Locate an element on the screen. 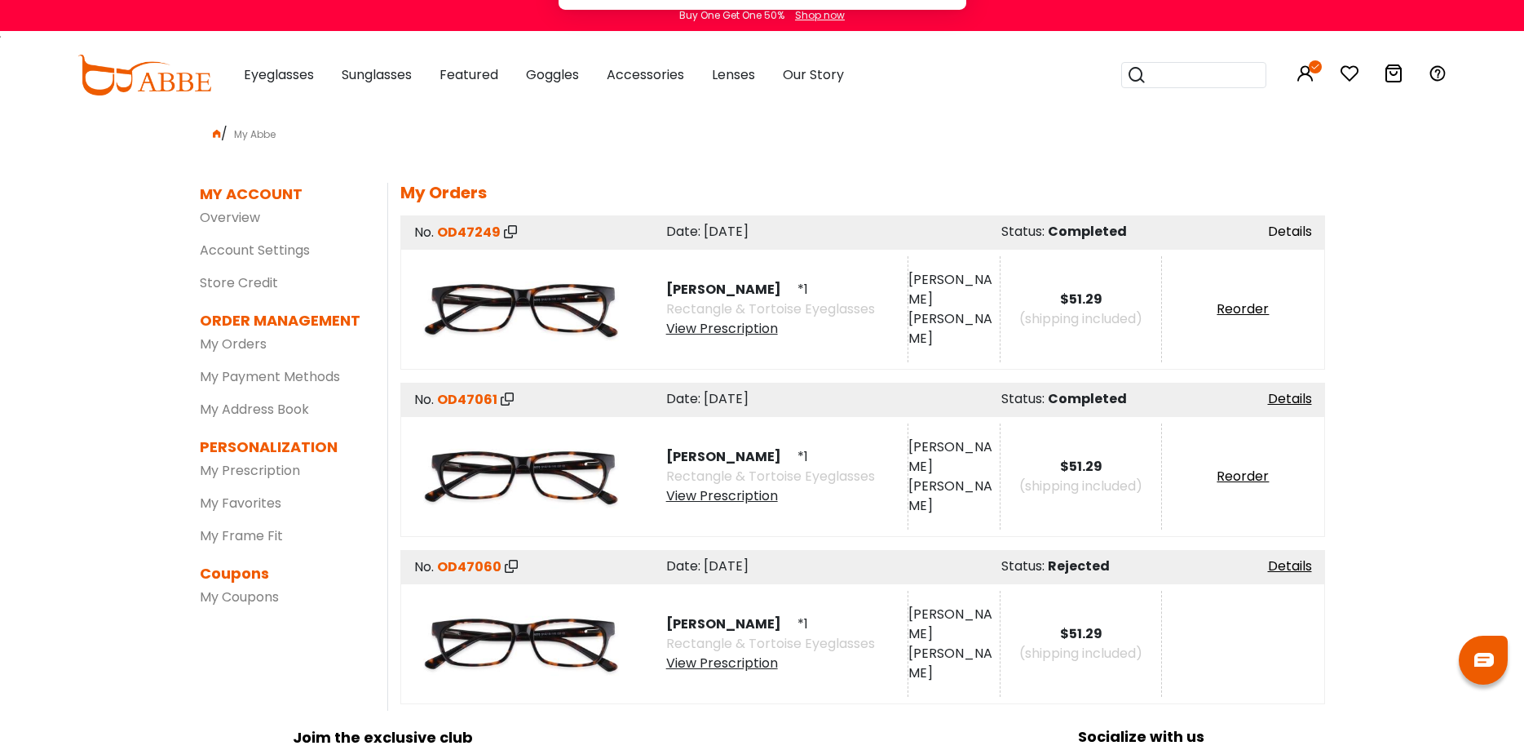  a: Store Credit is located at coordinates (239, 282).